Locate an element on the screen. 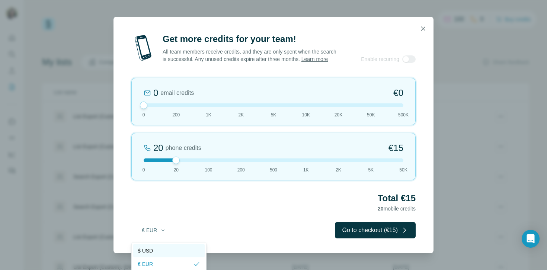  span: $ USD is located at coordinates (145, 251).